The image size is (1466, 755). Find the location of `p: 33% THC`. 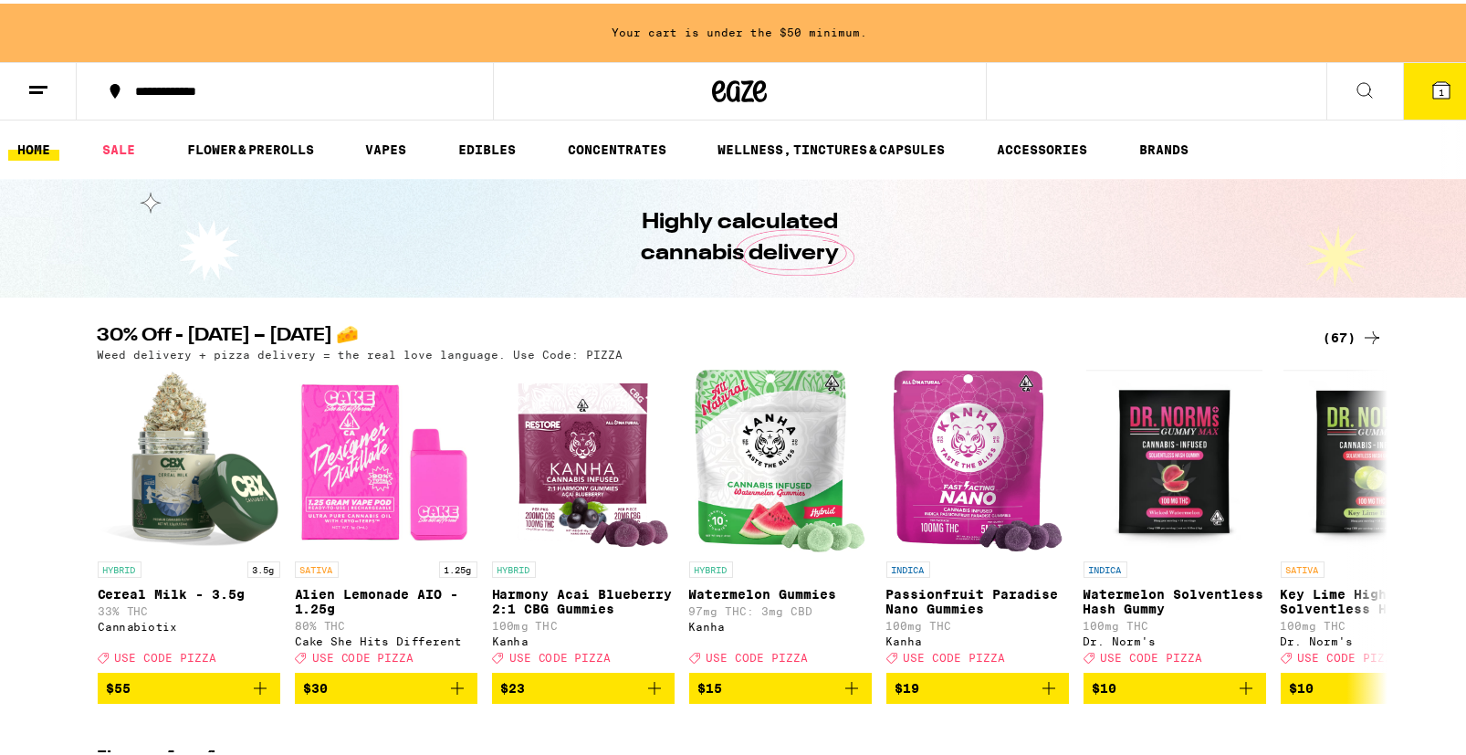

p: 33% THC is located at coordinates (189, 607).